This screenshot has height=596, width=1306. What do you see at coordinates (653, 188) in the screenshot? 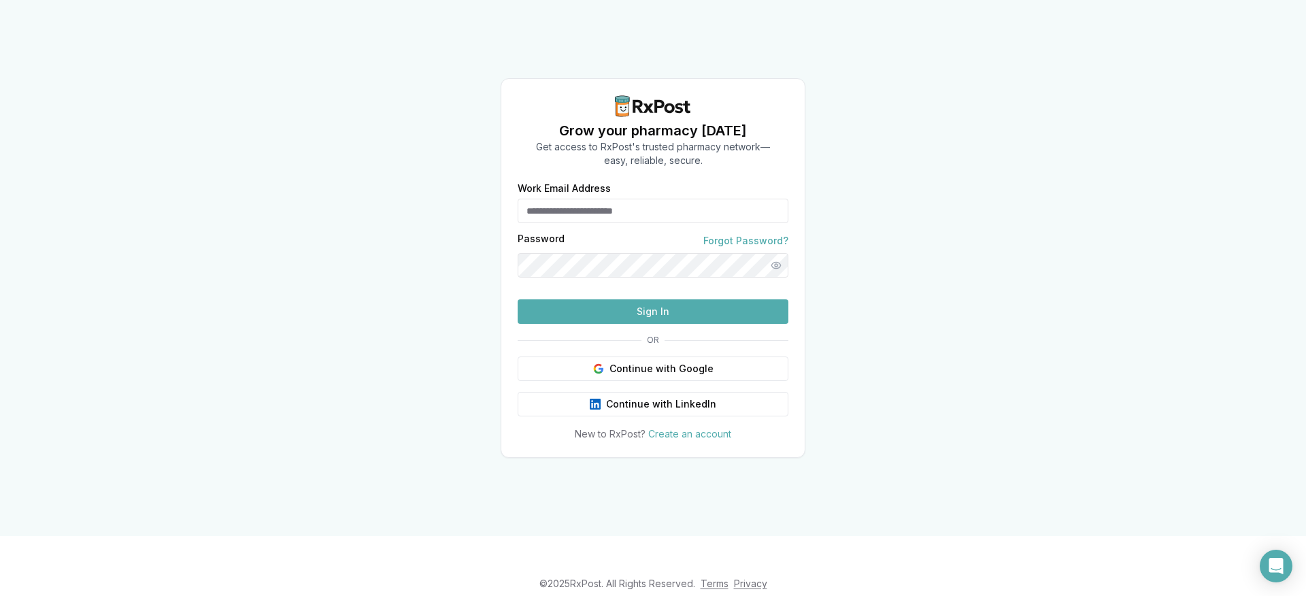
I see `label: Work Email Address` at bounding box center [653, 188].